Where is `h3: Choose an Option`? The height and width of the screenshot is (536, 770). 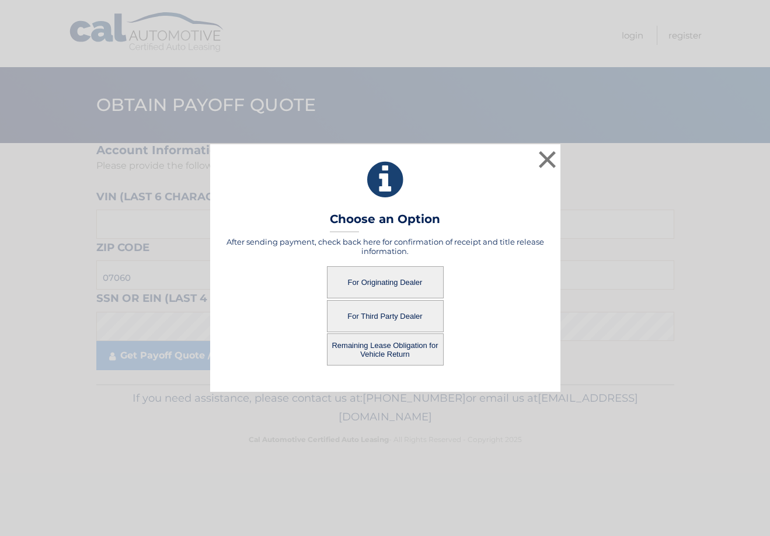
h3: Choose an Option is located at coordinates (385, 222).